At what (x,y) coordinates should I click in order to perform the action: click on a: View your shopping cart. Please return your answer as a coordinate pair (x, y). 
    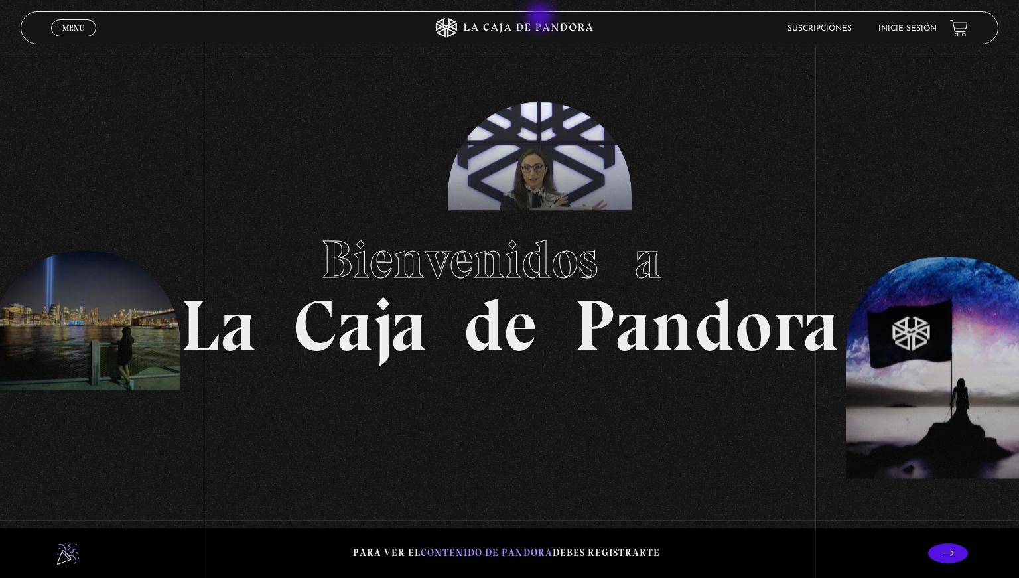
    Looking at the image, I should click on (959, 28).